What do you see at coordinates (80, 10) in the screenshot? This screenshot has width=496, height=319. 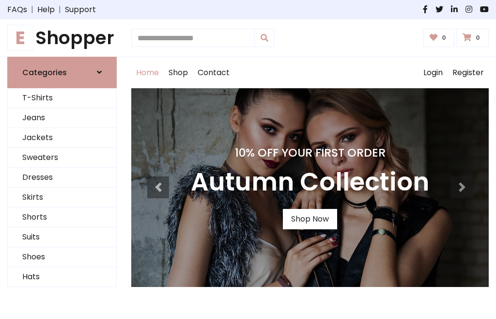 I see `a: Support` at bounding box center [80, 10].